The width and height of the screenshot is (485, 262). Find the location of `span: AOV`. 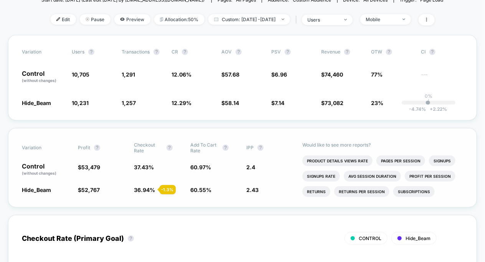

span: AOV is located at coordinates (227, 51).